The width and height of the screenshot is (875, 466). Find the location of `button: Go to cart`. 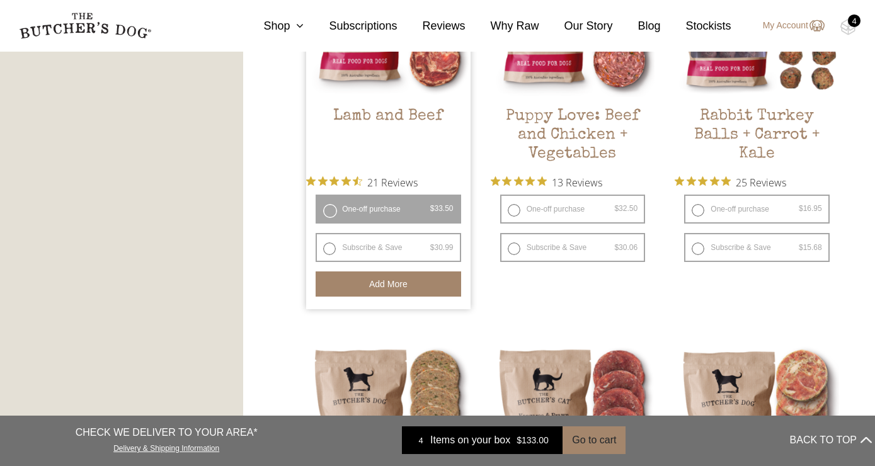

button: Go to cart is located at coordinates (594, 441).